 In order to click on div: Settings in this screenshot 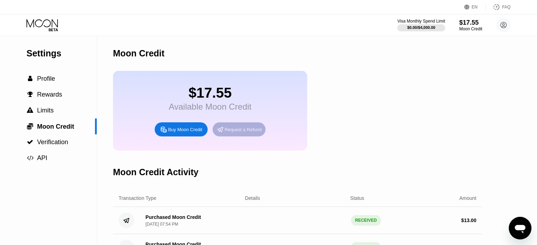, I will do `click(61, 53)`.